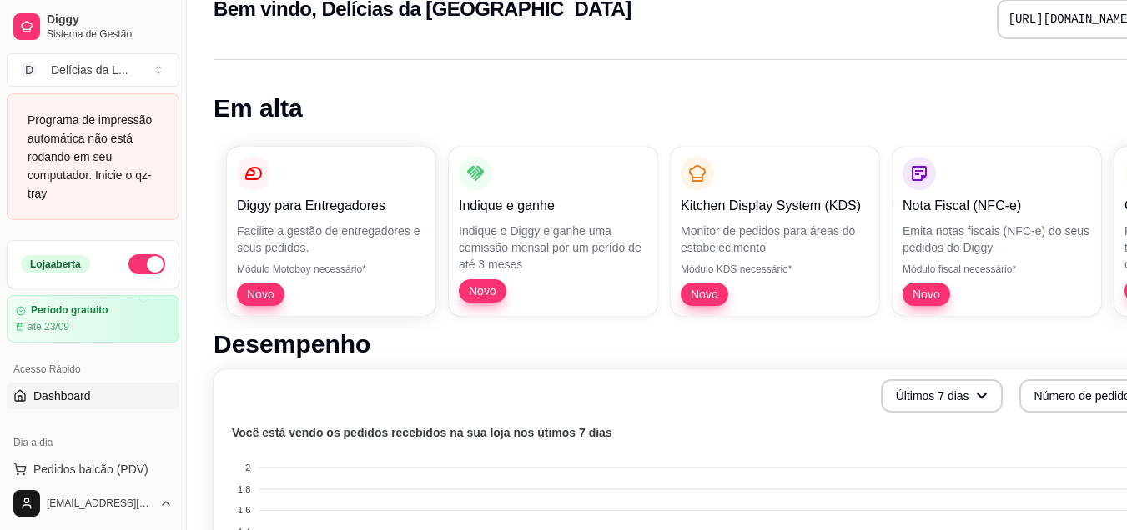  What do you see at coordinates (331, 231) in the screenshot?
I see `button: Diggy para EntregadoresFacilite a gestão de entregadores e seus pedidos.Módulo Motoboy necessário...` at bounding box center [331, 231].